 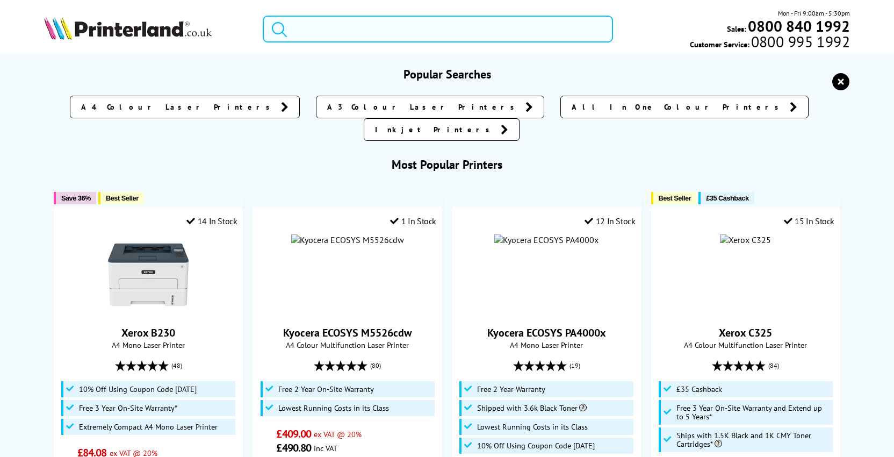 What do you see at coordinates (326, 389) in the screenshot?
I see `span: Free 2 Year On-Site Warranty` at bounding box center [326, 389].